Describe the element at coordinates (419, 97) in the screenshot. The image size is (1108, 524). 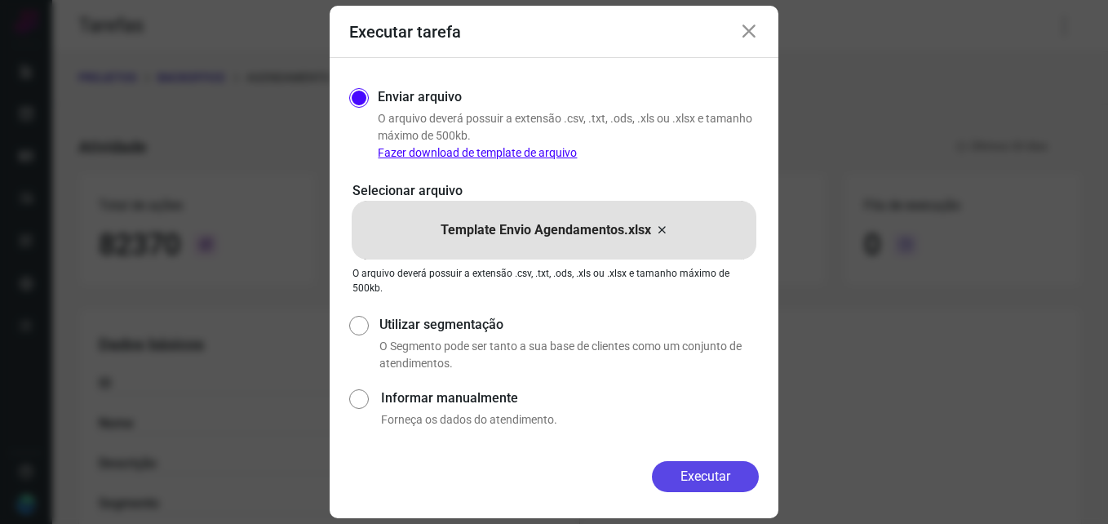
I see `label: Enviar arquivo` at that location.